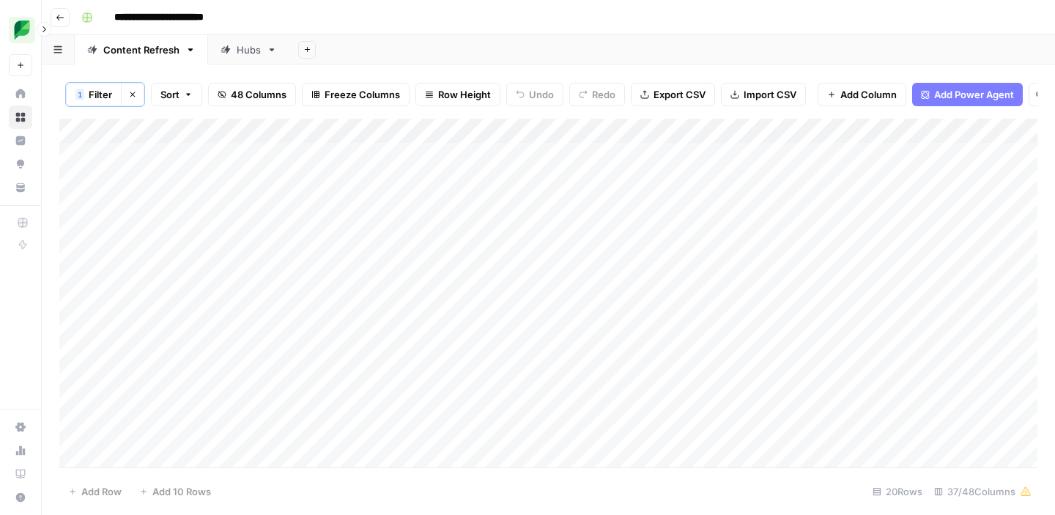 Image resolution: width=1055 pixels, height=515 pixels. I want to click on button: Undo, so click(535, 94).